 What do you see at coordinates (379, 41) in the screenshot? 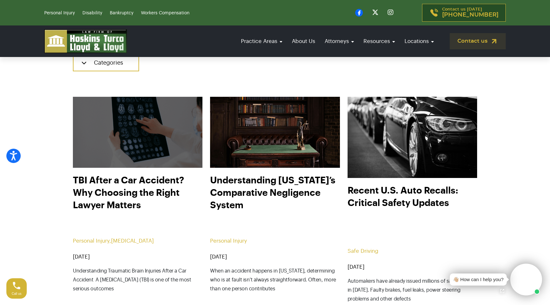
I see `a: Resources` at bounding box center [379, 41].